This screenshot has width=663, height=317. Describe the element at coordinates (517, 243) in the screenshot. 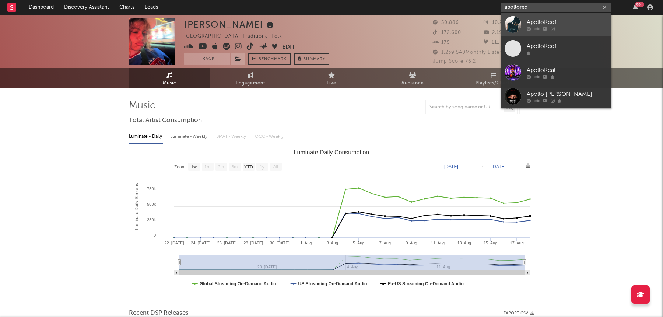

I see `text: 17. Aug` at that location.